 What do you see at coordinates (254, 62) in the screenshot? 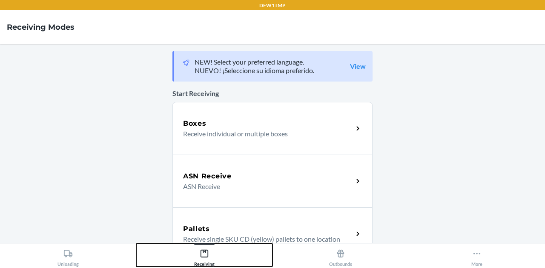
I see `p: NEW! Select your preferred language.` at bounding box center [254, 62].